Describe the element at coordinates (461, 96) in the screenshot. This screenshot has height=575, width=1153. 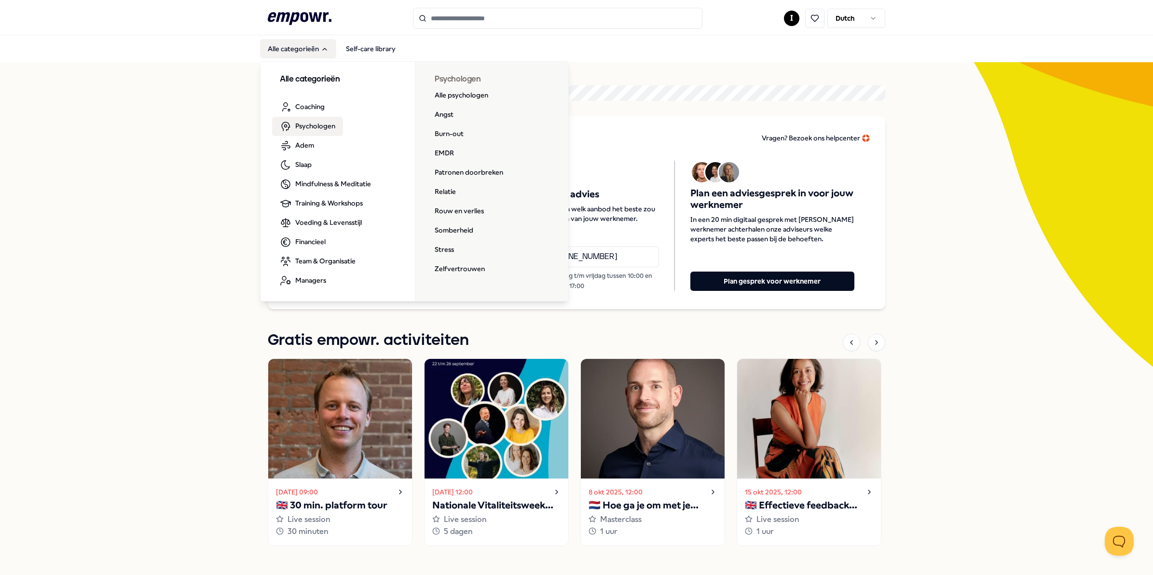
I see `a: Alle psychologen` at that location.